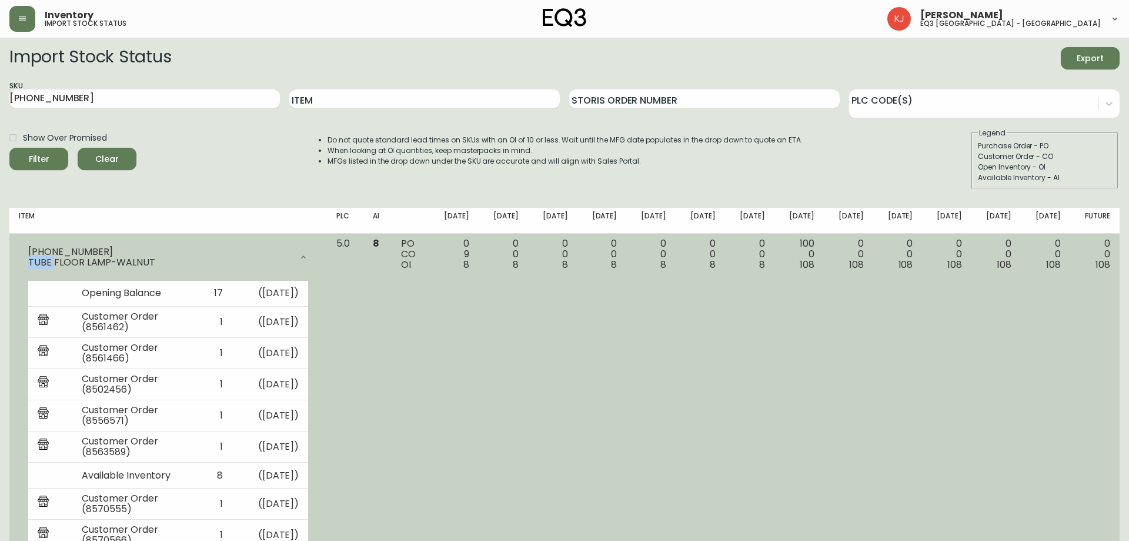 This screenshot has height=541, width=1129. I want to click on td: Available Inventory, so click(131, 475).